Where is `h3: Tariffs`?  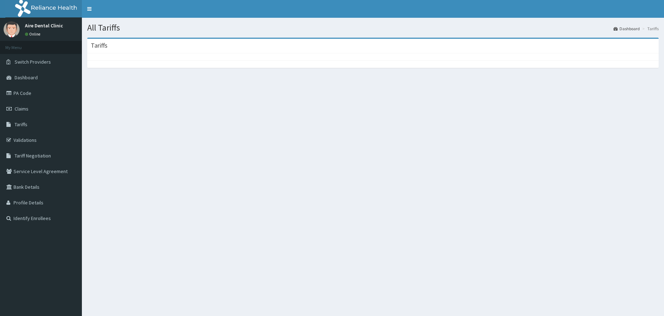
h3: Tariffs is located at coordinates (99, 46).